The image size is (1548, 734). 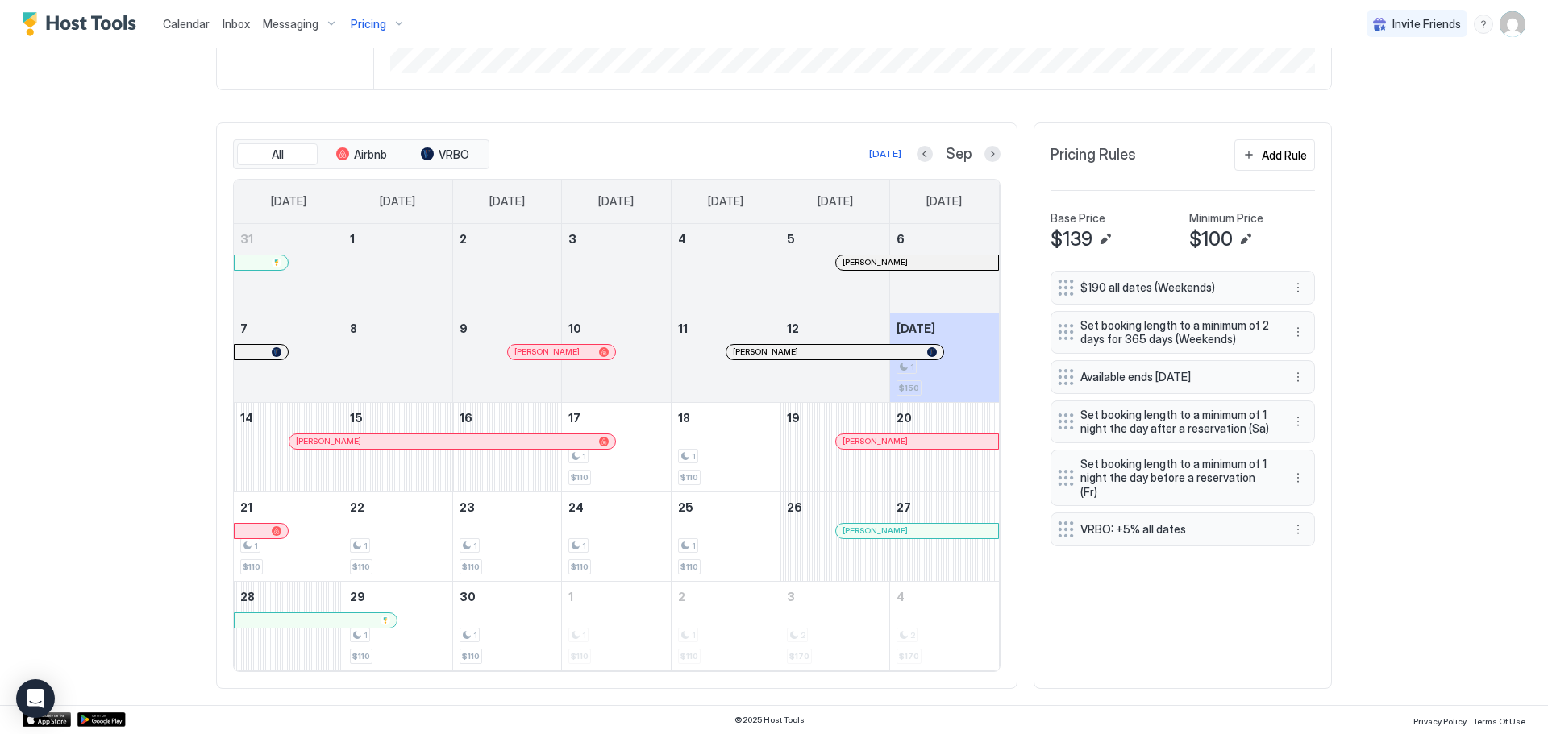 What do you see at coordinates (1440, 720) in the screenshot?
I see `a: Privacy Policy` at bounding box center [1440, 720].